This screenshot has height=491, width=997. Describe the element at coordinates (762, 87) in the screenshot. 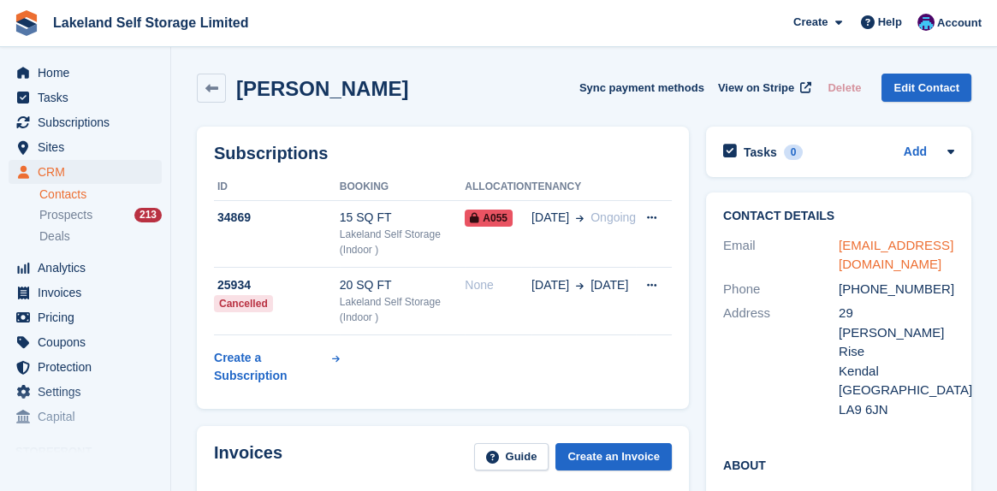

I see `a: View on Stripe` at that location.